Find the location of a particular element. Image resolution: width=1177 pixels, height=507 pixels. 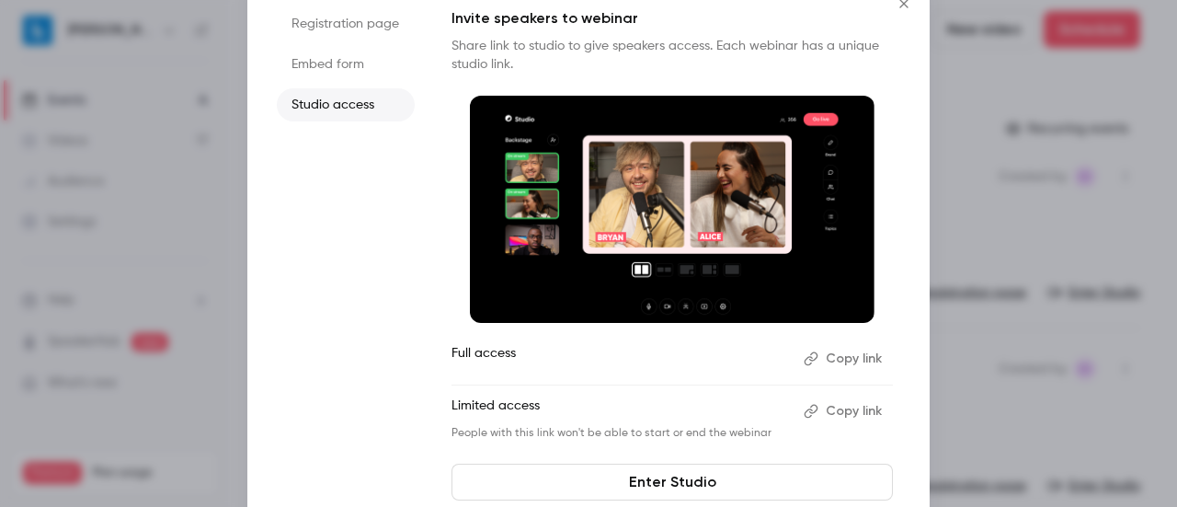

img: Invite speakers to webinar is located at coordinates (672, 210).